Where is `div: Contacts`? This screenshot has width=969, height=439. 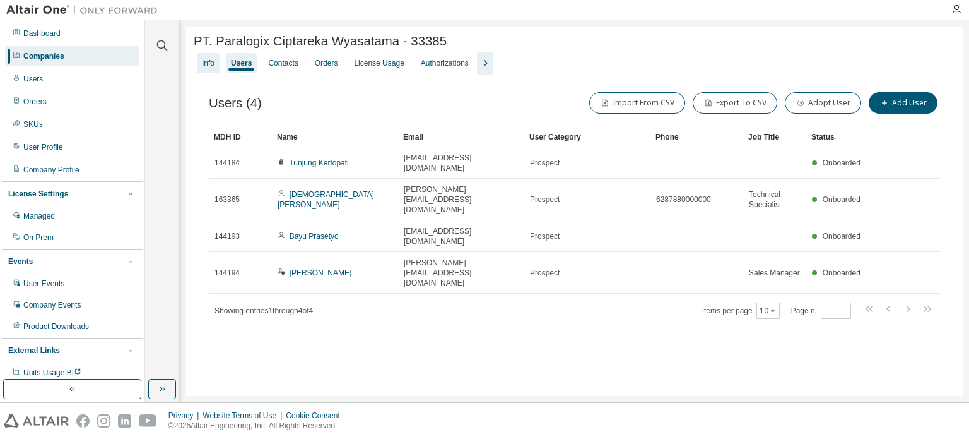 div: Contacts is located at coordinates (283, 63).